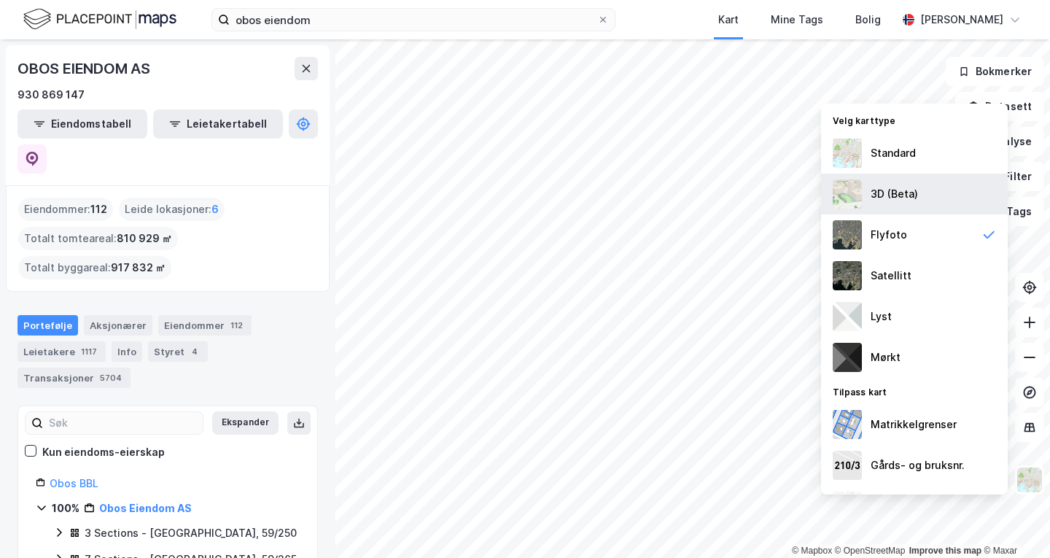 The width and height of the screenshot is (1050, 558). I want to click on a: Obos Eiendom AS, so click(145, 508).